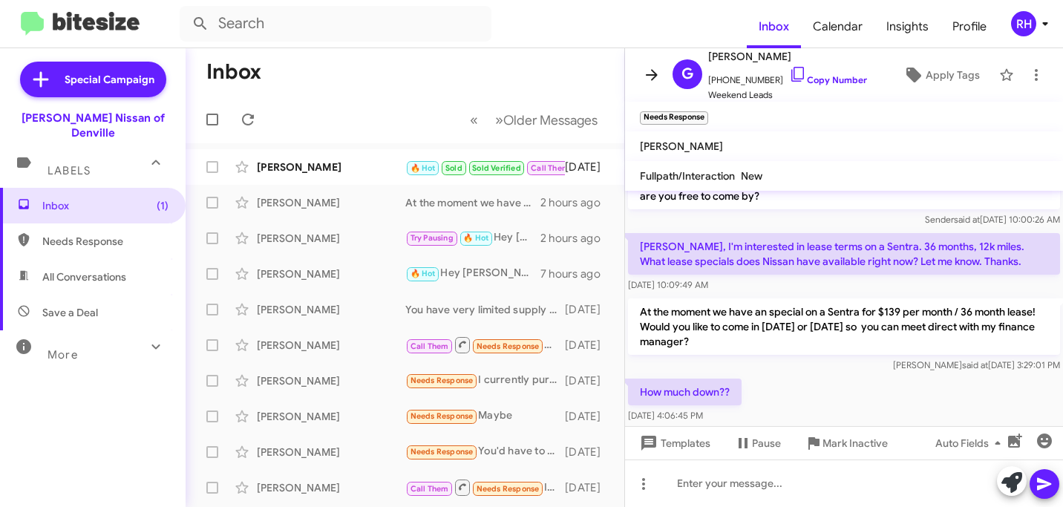 This screenshot has height=507, width=1063. Describe the element at coordinates (970, 27) in the screenshot. I see `a: Profile` at that location.